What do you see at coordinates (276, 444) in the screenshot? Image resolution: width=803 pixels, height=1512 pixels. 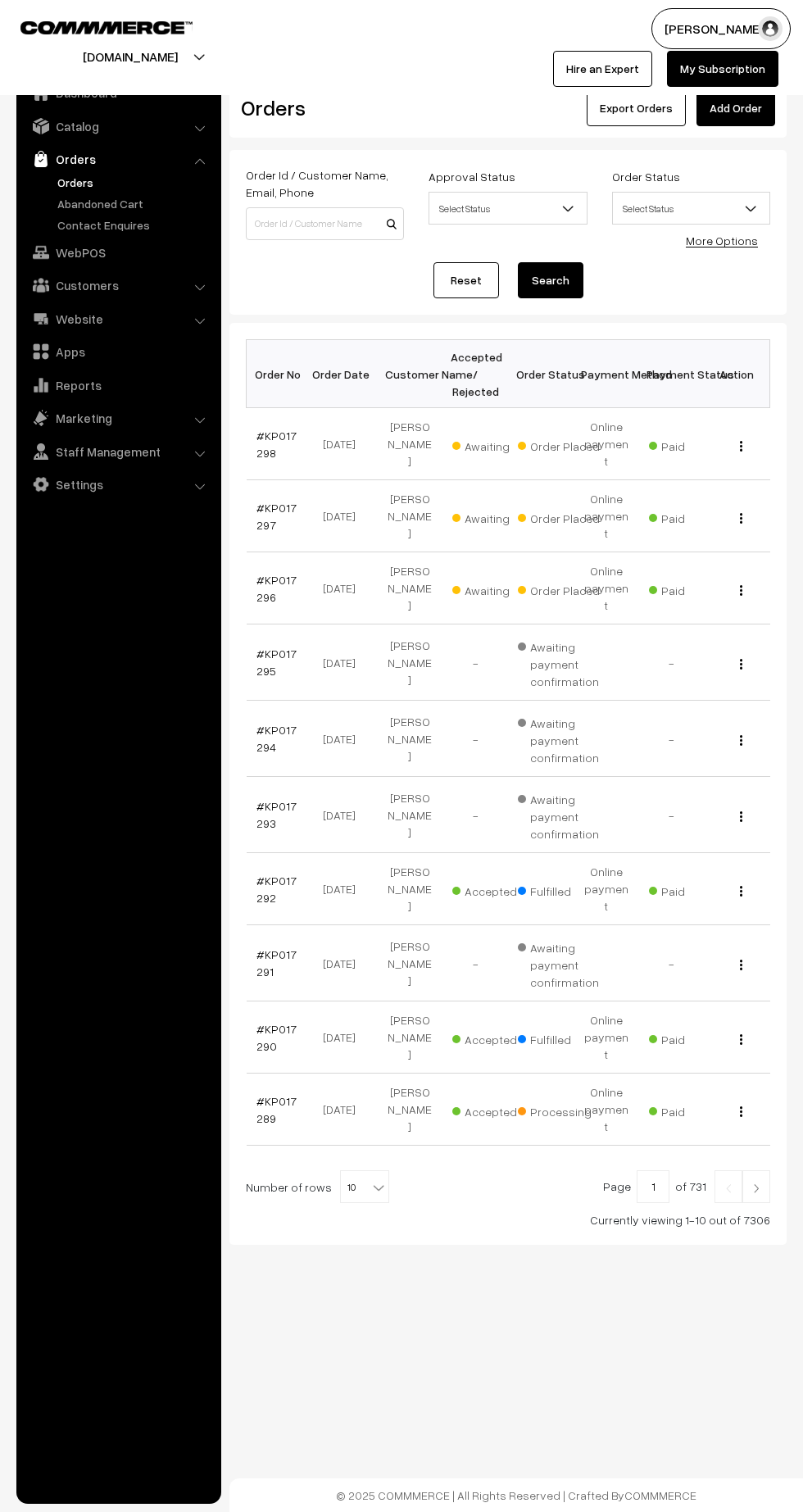 I see `a: #KP017298` at bounding box center [276, 444].